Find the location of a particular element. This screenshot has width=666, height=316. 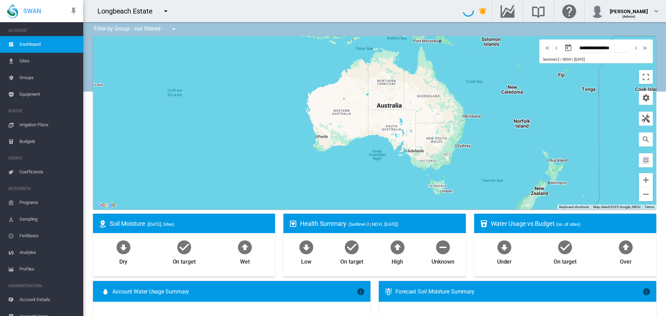

span: ADMINISTRATION is located at coordinates (43, 286).